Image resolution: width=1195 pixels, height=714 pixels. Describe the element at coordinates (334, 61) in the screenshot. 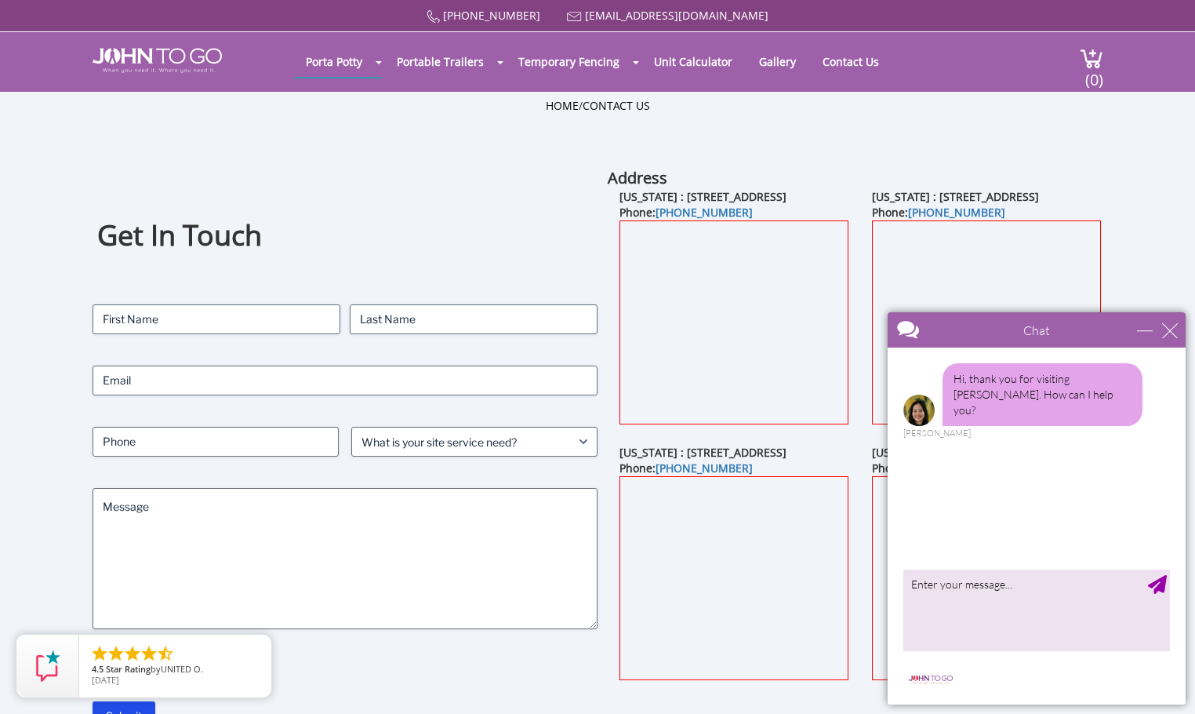

I see `a: Porta Potty` at that location.